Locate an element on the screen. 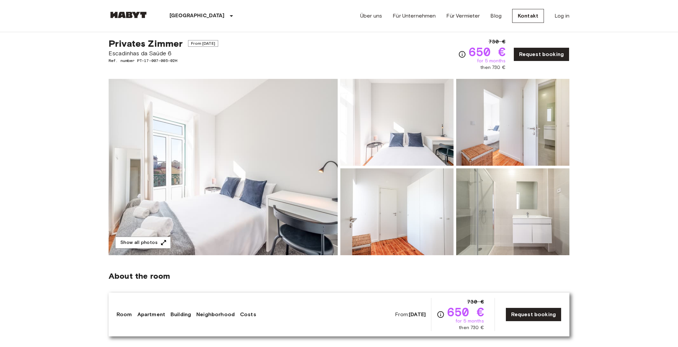 The image size is (678, 347). span: From: is located at coordinates (410, 314).